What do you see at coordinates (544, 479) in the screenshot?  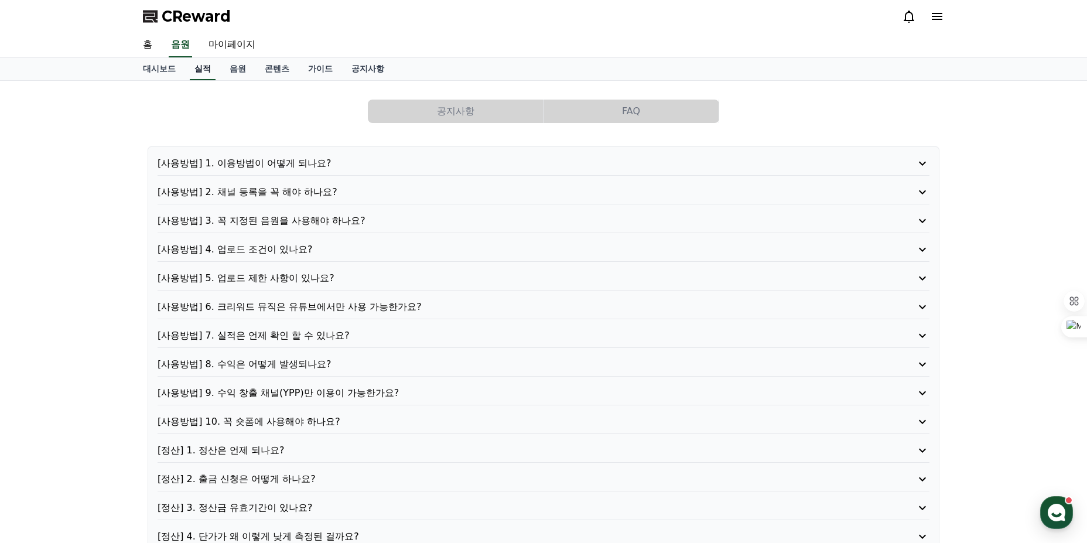 I see `button: [정산] 2. 출금 신청은 어떻게 하나요?` at bounding box center [544, 479].